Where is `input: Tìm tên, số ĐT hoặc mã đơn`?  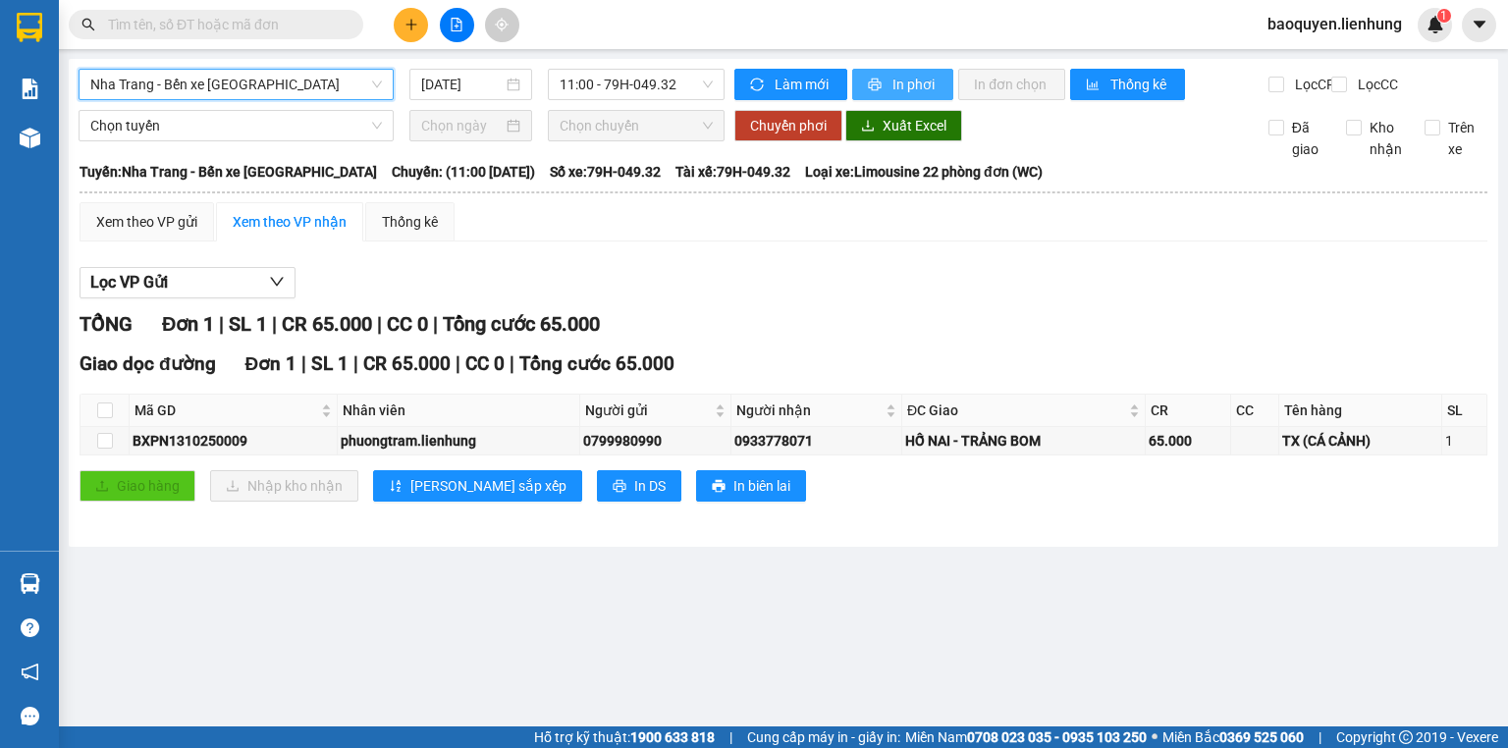 input: Tìm tên, số ĐT hoặc mã đơn is located at coordinates (224, 25).